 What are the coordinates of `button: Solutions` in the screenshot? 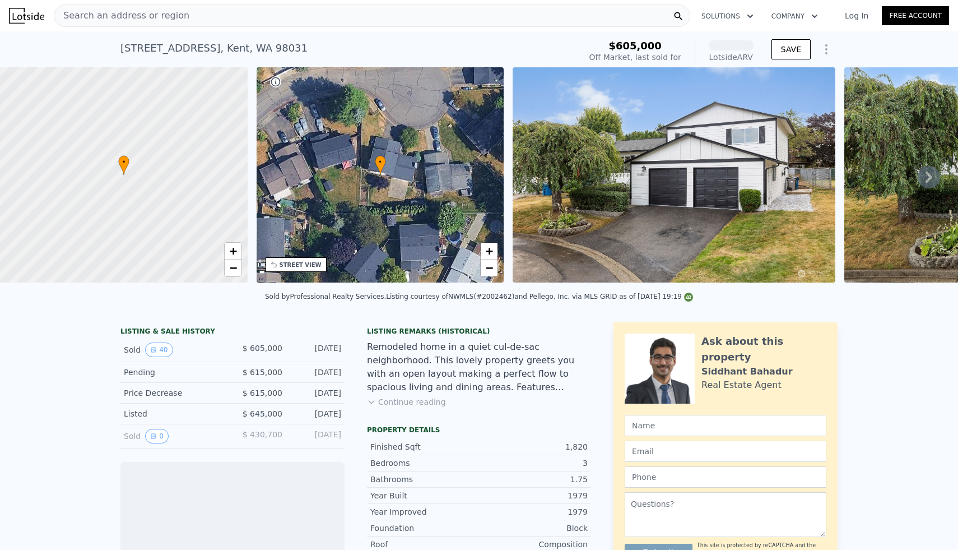 It's located at (727, 16).